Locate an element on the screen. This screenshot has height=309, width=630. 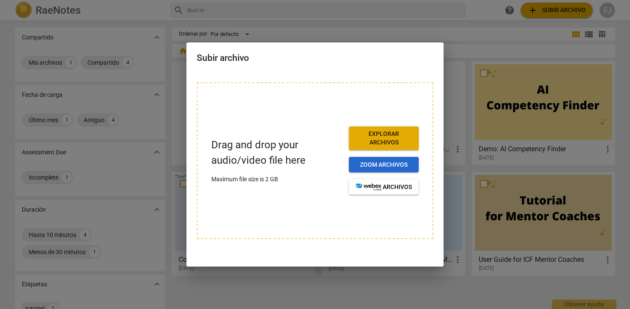
button: archivos is located at coordinates (384, 187).